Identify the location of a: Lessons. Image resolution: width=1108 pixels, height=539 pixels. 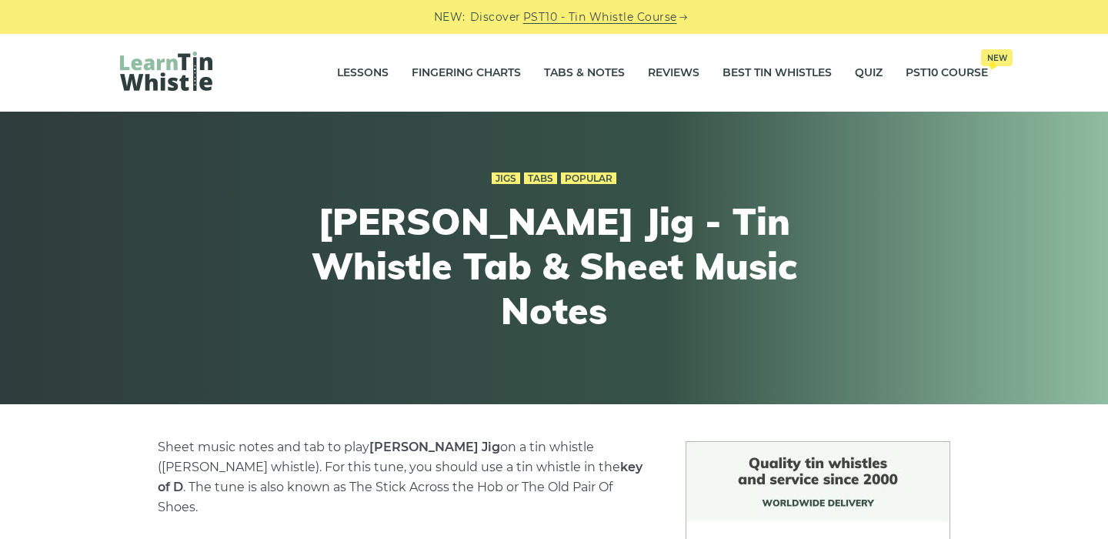
(362, 73).